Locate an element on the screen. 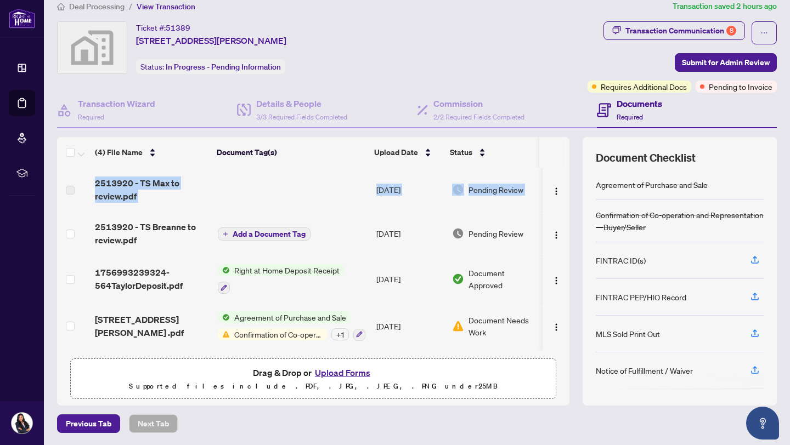  div: Notice of Fulfillment / Waiver is located at coordinates (644, 371).